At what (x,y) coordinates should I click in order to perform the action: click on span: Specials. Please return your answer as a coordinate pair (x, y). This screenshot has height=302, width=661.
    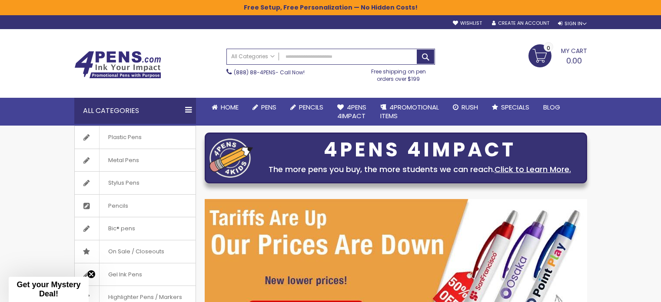
    Looking at the image, I should click on (515, 107).